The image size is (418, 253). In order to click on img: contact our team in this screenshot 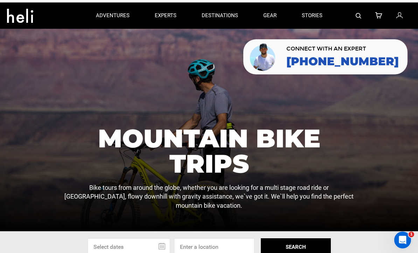, I will do `click(263, 54)`.